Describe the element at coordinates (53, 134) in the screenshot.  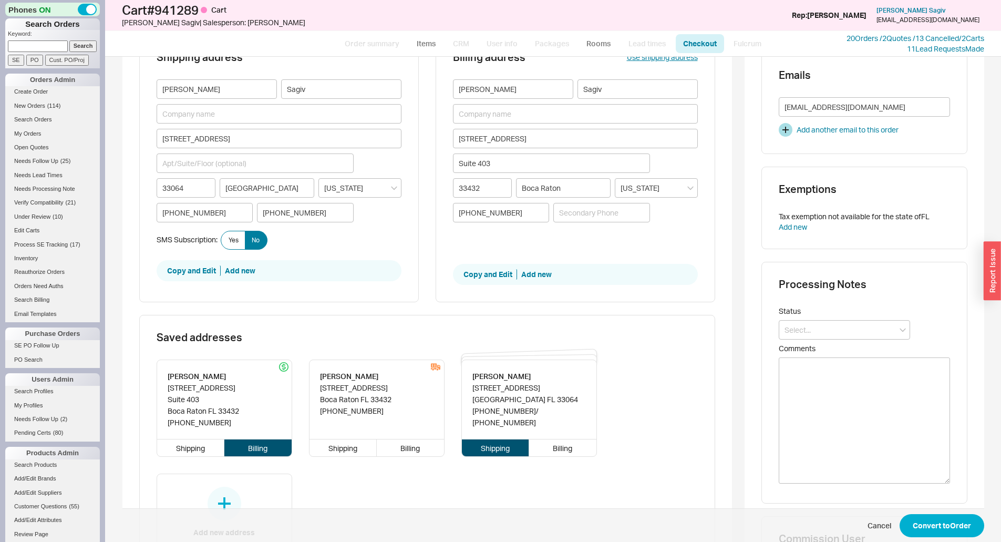
I see `a: My Orders` at that location.